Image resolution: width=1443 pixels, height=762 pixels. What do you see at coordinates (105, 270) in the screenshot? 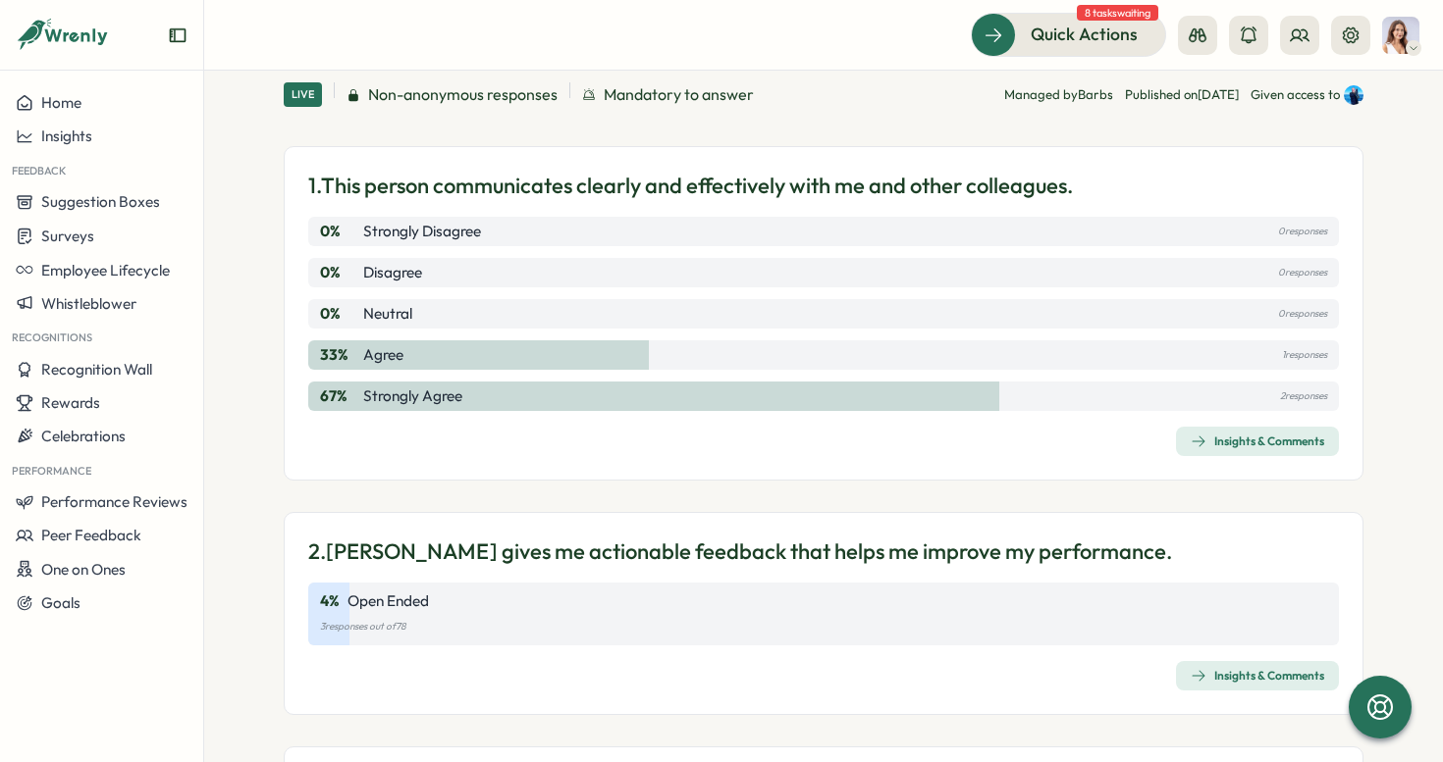
I see `span: Employee Lifecycle` at bounding box center [105, 270].